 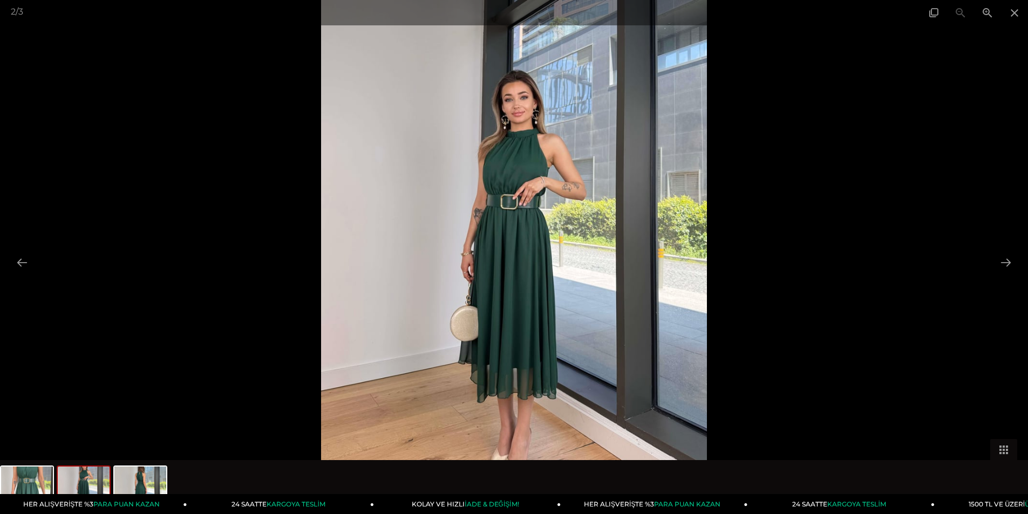 What do you see at coordinates (492, 504) in the screenshot?
I see `span: İADE & DEĞİŞİM!` at bounding box center [492, 504].